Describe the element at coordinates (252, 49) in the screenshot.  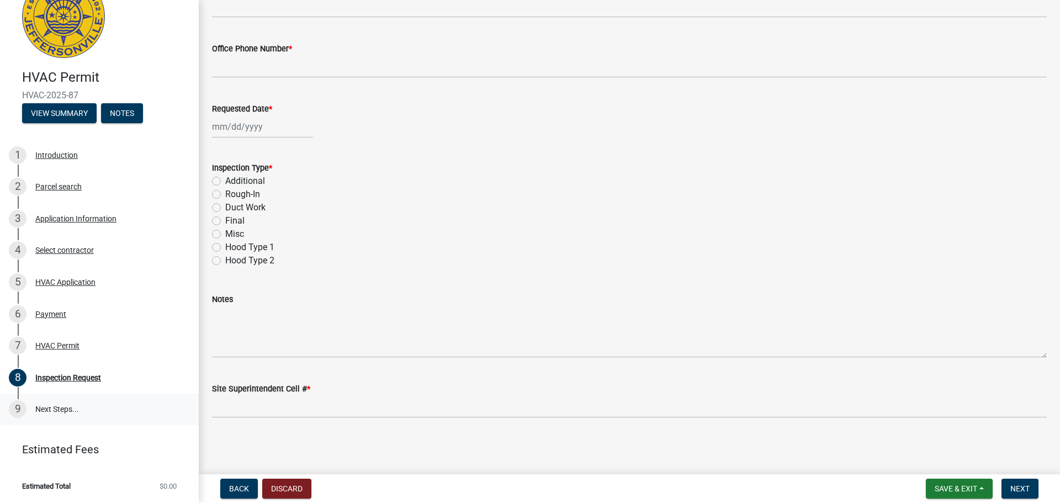
I see `label: Office Phone Number` at that location.